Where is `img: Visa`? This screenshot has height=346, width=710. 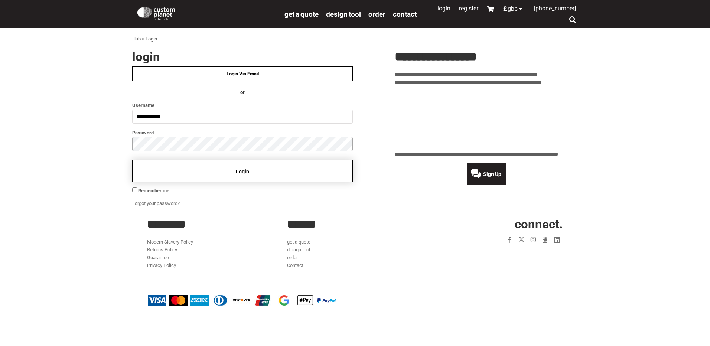
img: Visa is located at coordinates (157, 301).